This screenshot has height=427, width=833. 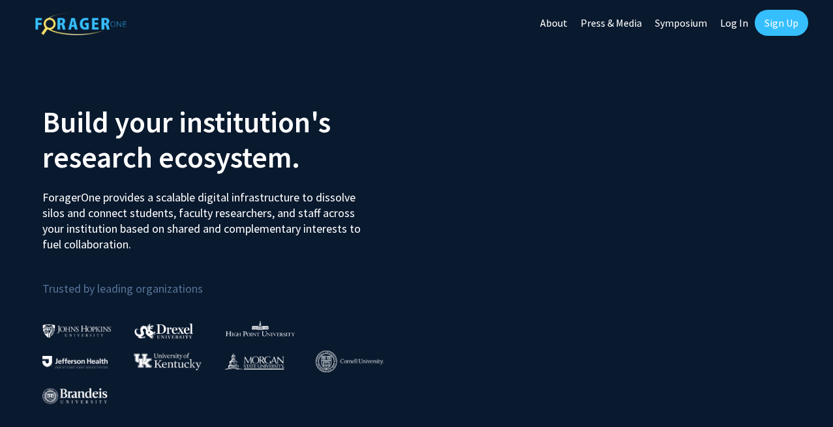 I want to click on p: Trusted by leading organizations, so click(x=224, y=281).